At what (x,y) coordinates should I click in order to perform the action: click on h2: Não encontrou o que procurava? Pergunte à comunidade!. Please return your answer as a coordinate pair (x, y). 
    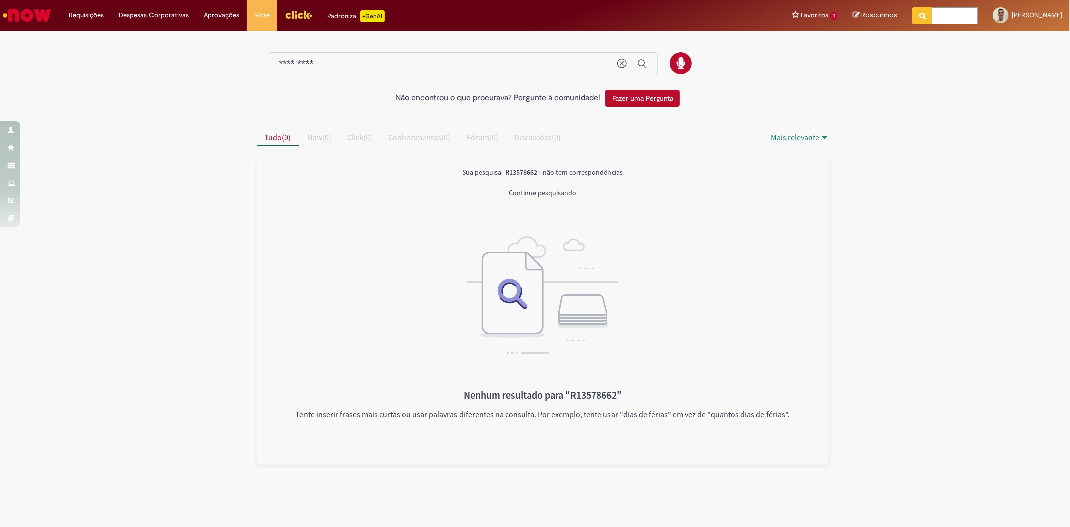
    Looking at the image, I should click on (498, 98).